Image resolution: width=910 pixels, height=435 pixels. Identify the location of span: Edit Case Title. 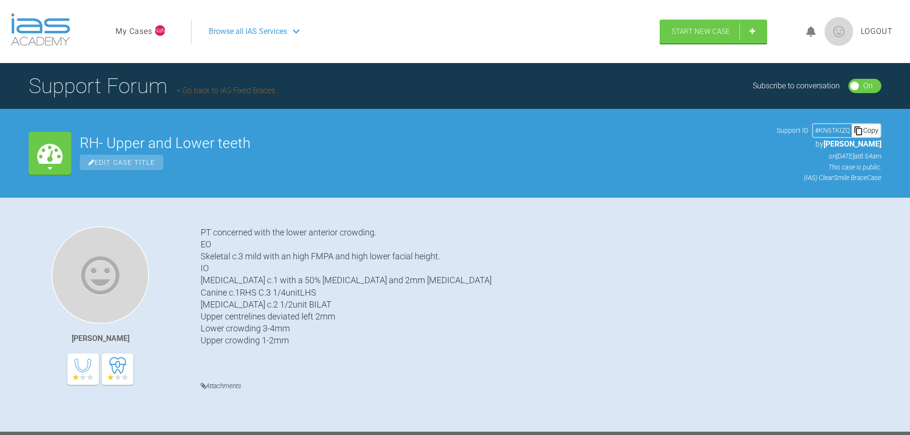
(121, 162).